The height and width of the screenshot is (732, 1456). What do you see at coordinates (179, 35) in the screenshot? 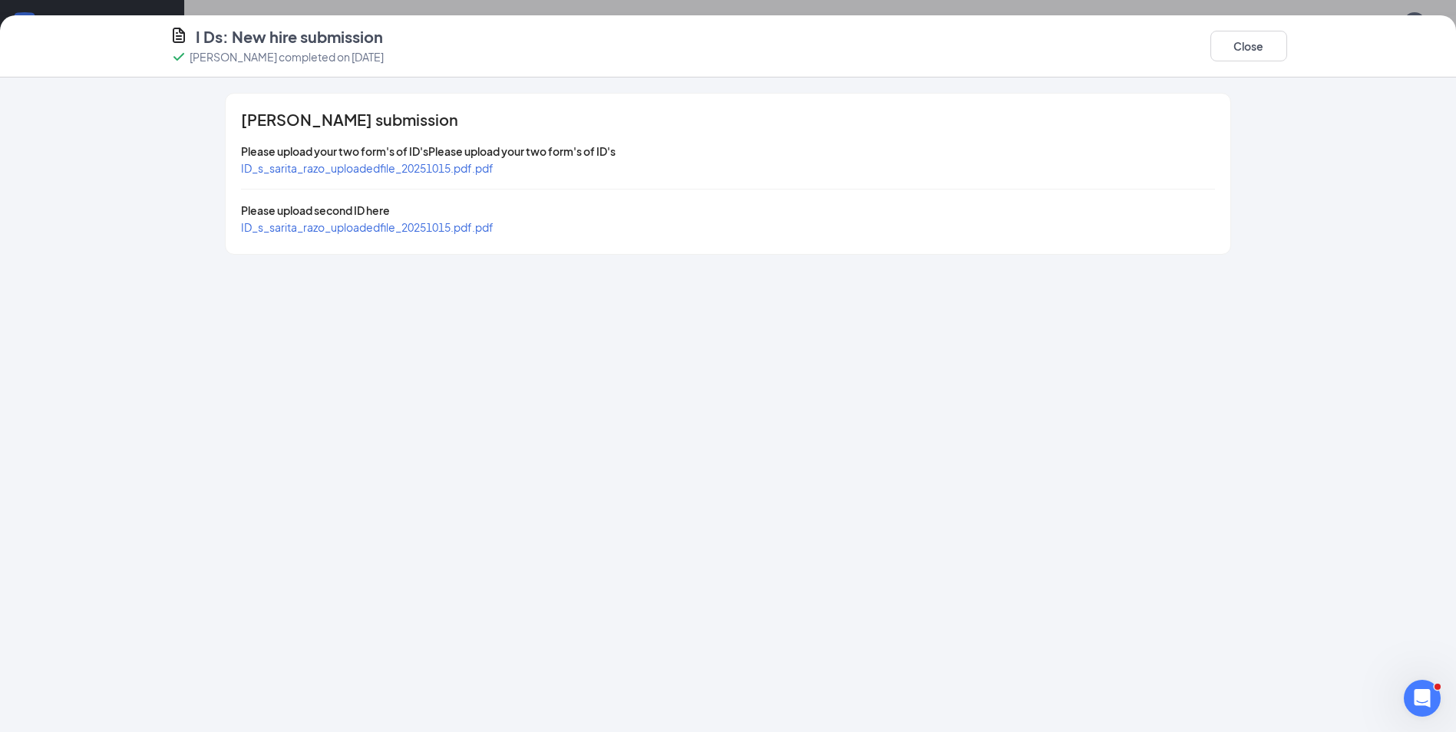
I see `svg: CustomFormIcon` at bounding box center [179, 35].